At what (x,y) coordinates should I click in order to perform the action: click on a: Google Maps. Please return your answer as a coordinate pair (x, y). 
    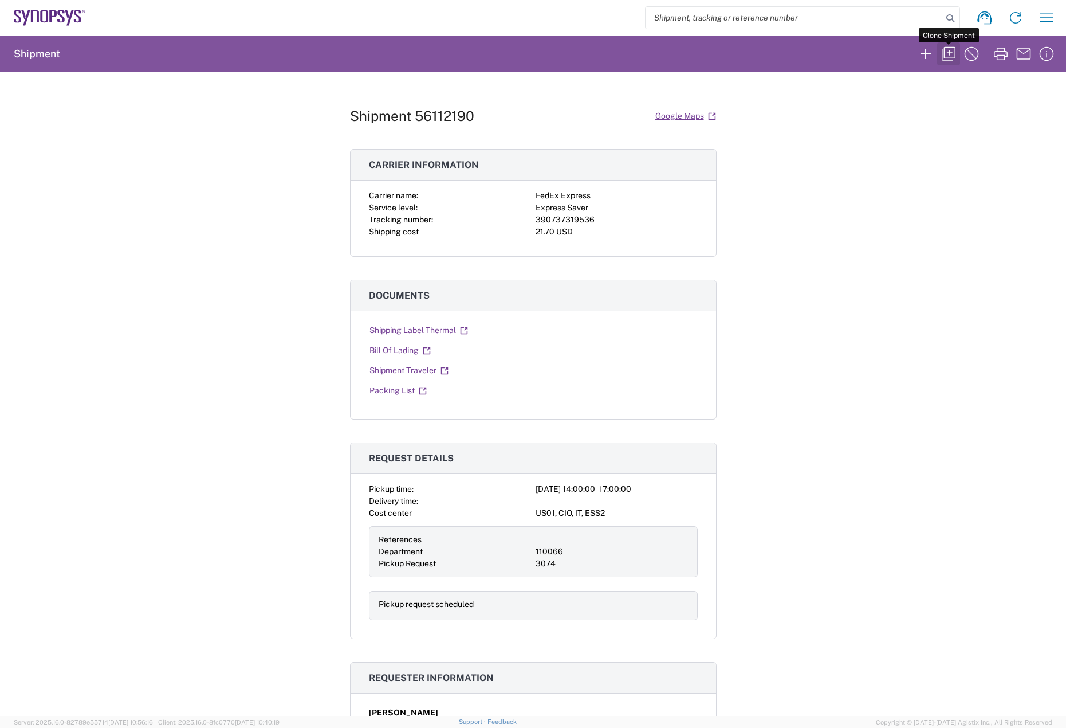
    Looking at the image, I should click on (686, 116).